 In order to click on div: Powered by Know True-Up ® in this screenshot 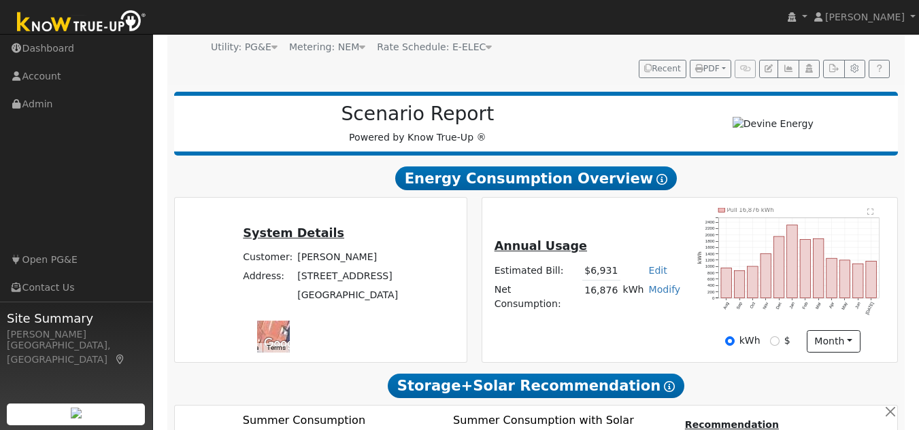, I will do `click(418, 124)`.